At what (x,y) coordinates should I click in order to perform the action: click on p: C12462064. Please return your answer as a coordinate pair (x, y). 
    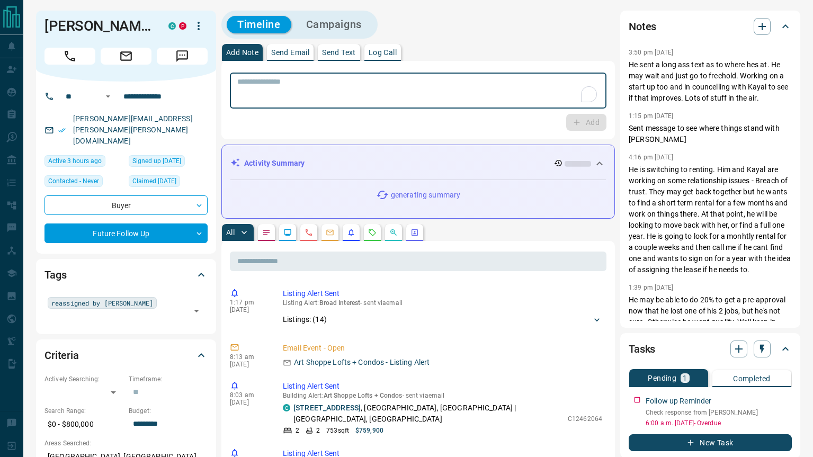
    Looking at the image, I should click on (585, 419).